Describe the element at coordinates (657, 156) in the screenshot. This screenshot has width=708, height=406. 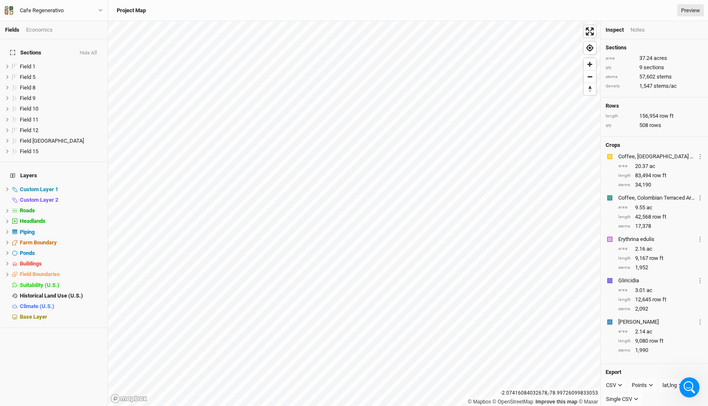
I see `div: Coffee, Brazil Mechanized Arabica` at that location.